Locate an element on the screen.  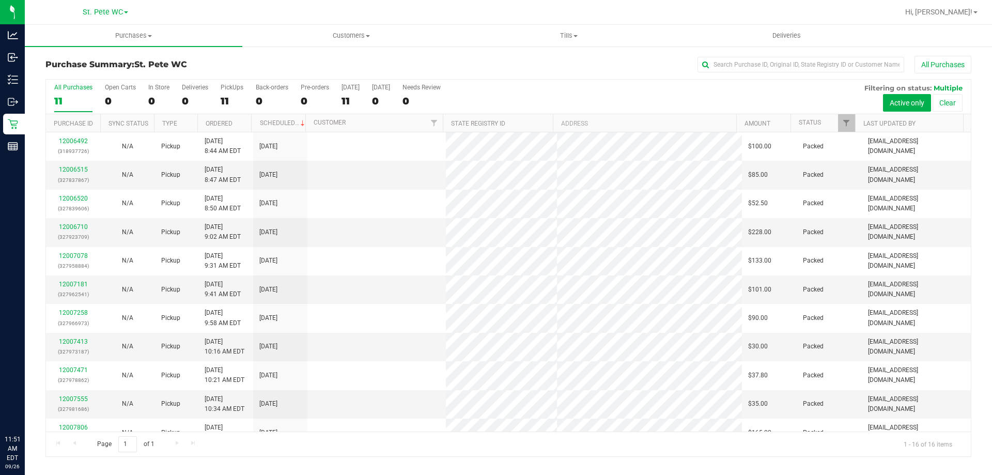
th: Address is located at coordinates (644, 123).